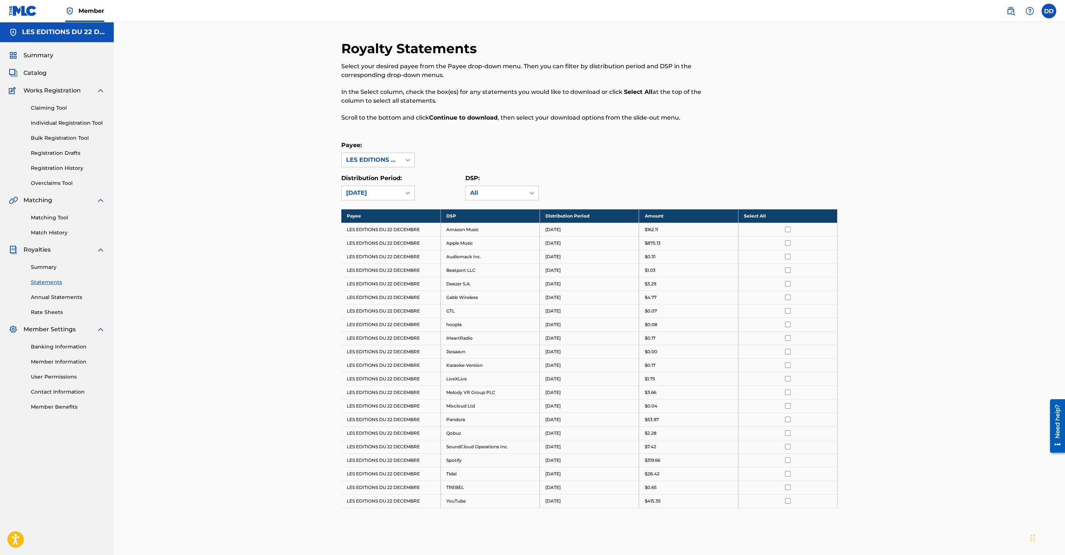 This screenshot has width=1065, height=555. What do you see at coordinates (590, 216) in the screenshot?
I see `th: Distribution Period` at bounding box center [590, 216].